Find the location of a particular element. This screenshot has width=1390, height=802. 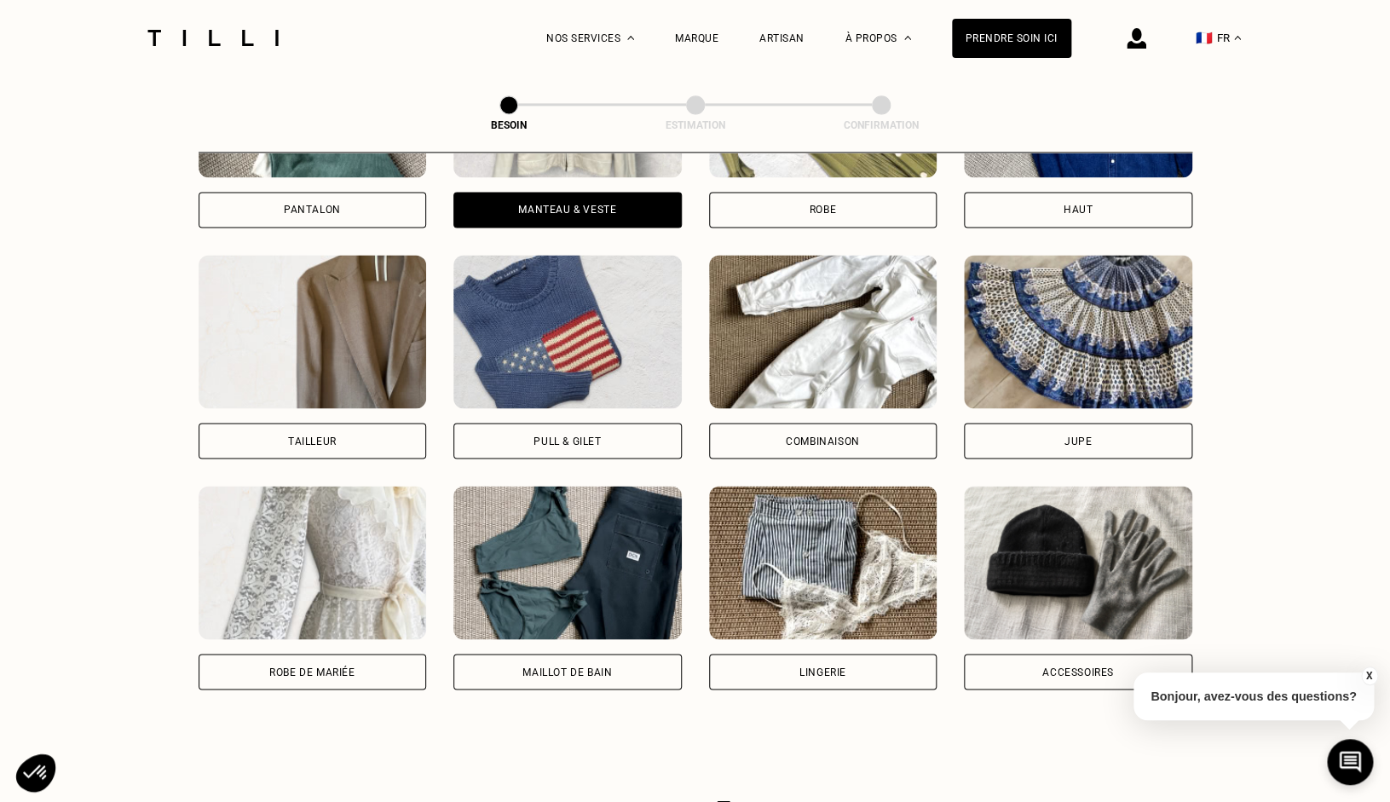

div: Combinaison is located at coordinates (822, 441).